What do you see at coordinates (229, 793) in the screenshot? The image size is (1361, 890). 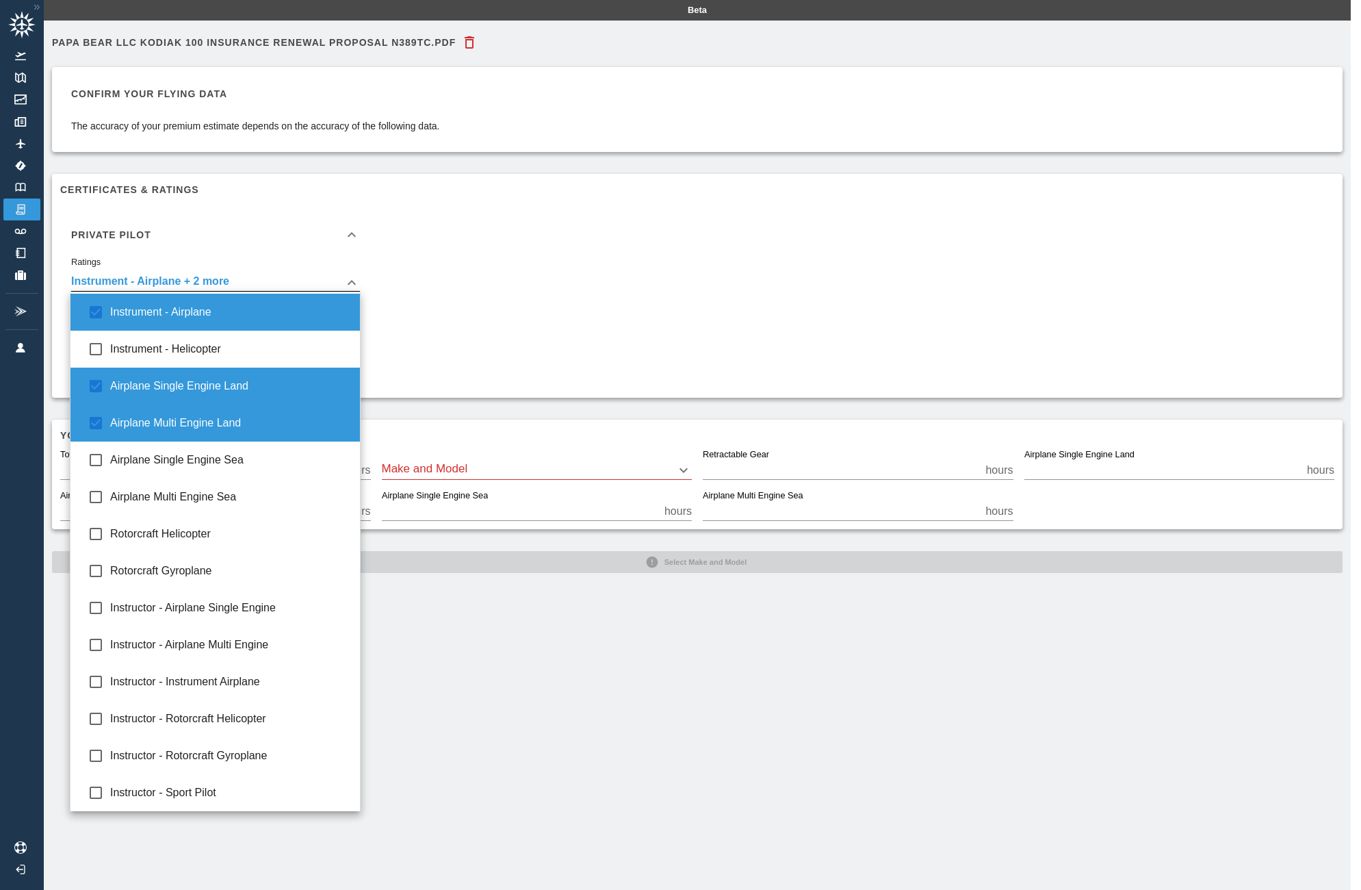 I see `span: Instructor - Sport Pilot` at bounding box center [229, 793].